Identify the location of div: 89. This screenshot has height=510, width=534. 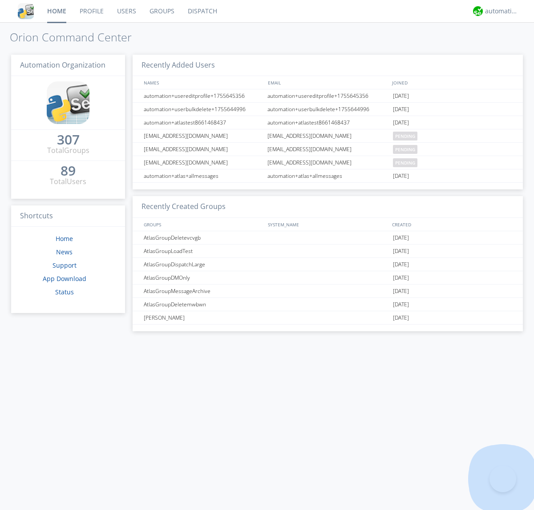
(68, 171).